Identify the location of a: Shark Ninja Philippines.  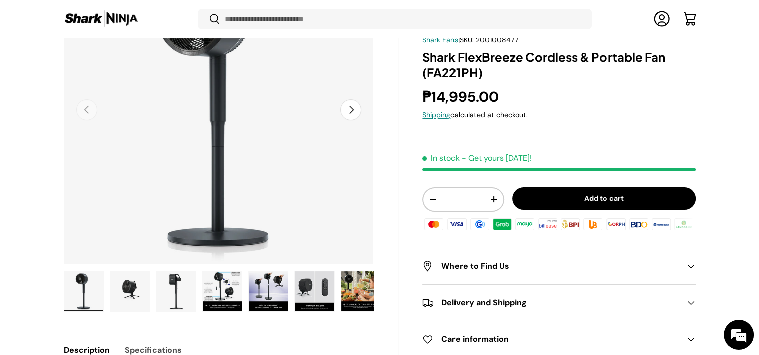
(101, 19).